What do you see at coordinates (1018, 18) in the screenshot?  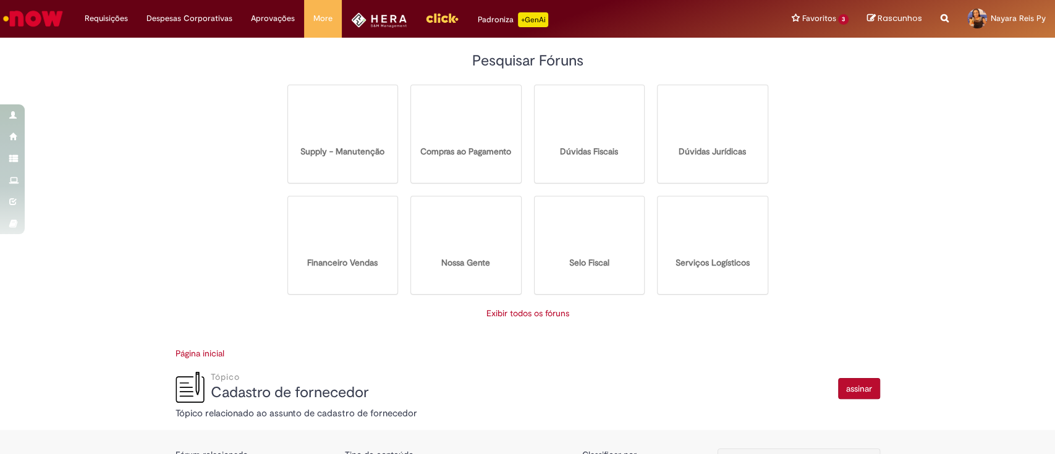 I see `span: Nayara Reis Py` at bounding box center [1018, 18].